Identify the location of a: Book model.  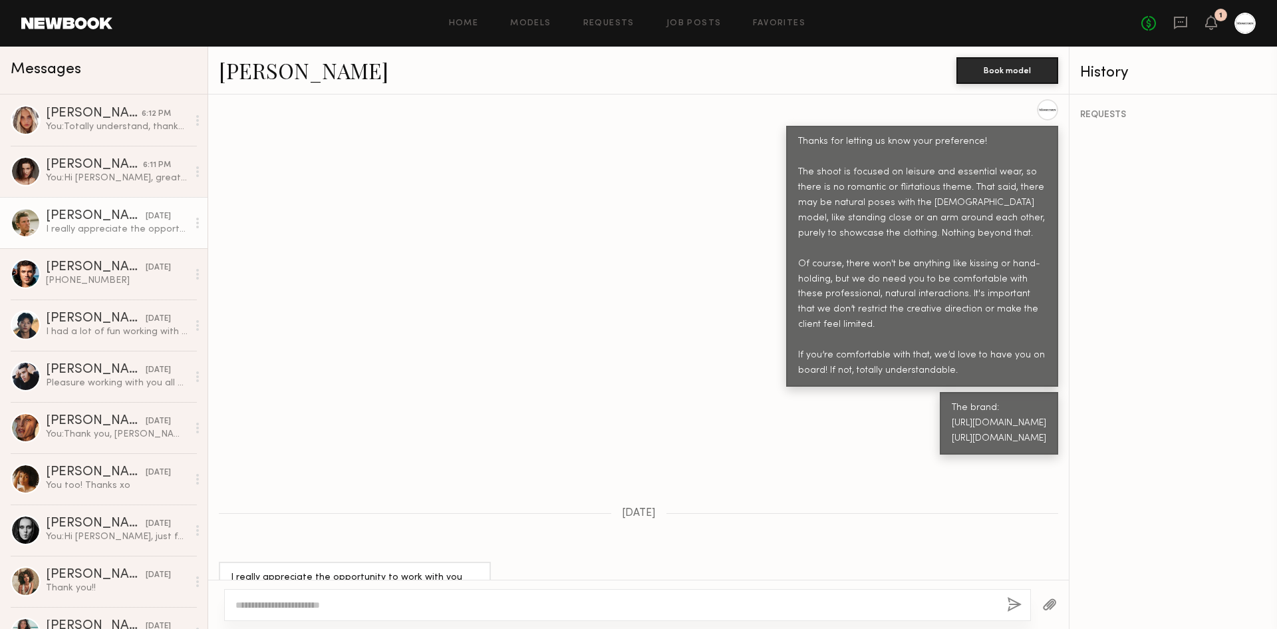
(1007, 69).